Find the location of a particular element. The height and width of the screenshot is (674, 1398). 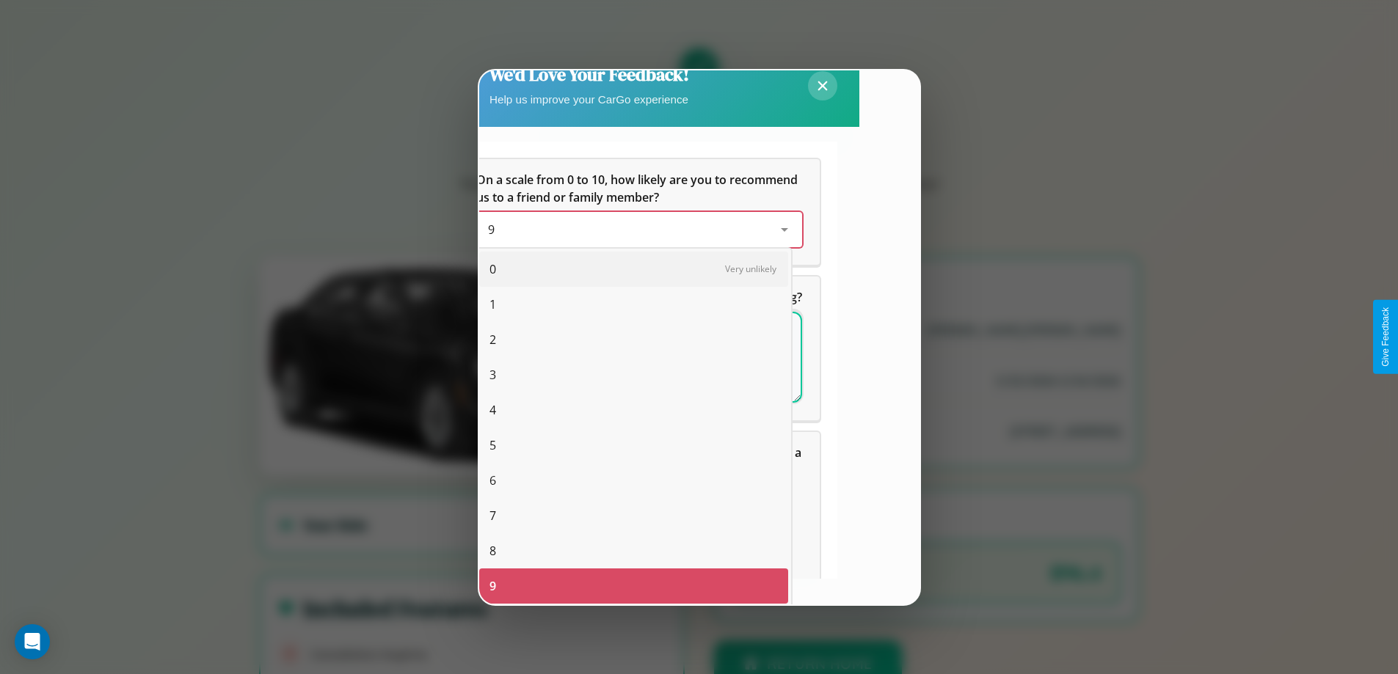

span: Very unlikely is located at coordinates (751, 269).